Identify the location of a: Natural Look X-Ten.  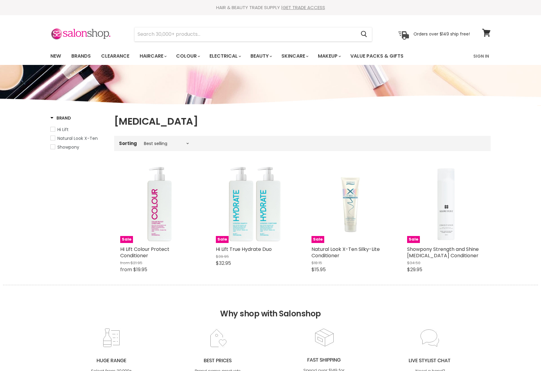
(78, 138).